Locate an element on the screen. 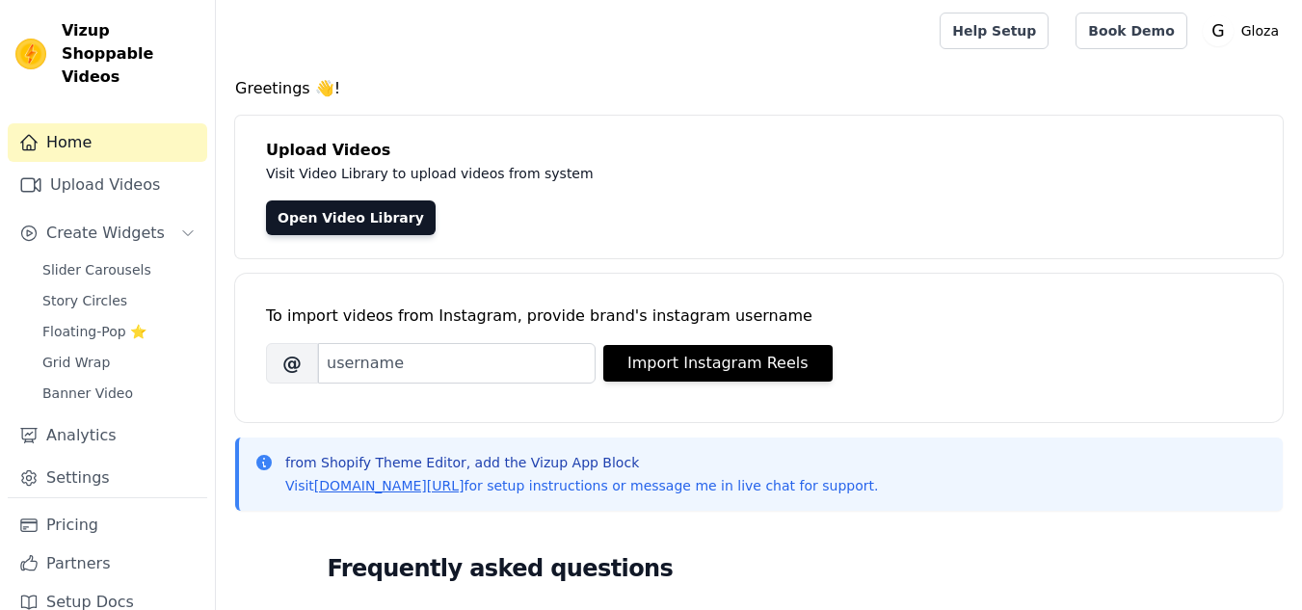 This screenshot has height=610, width=1302. a: Settings is located at coordinates (107, 478).